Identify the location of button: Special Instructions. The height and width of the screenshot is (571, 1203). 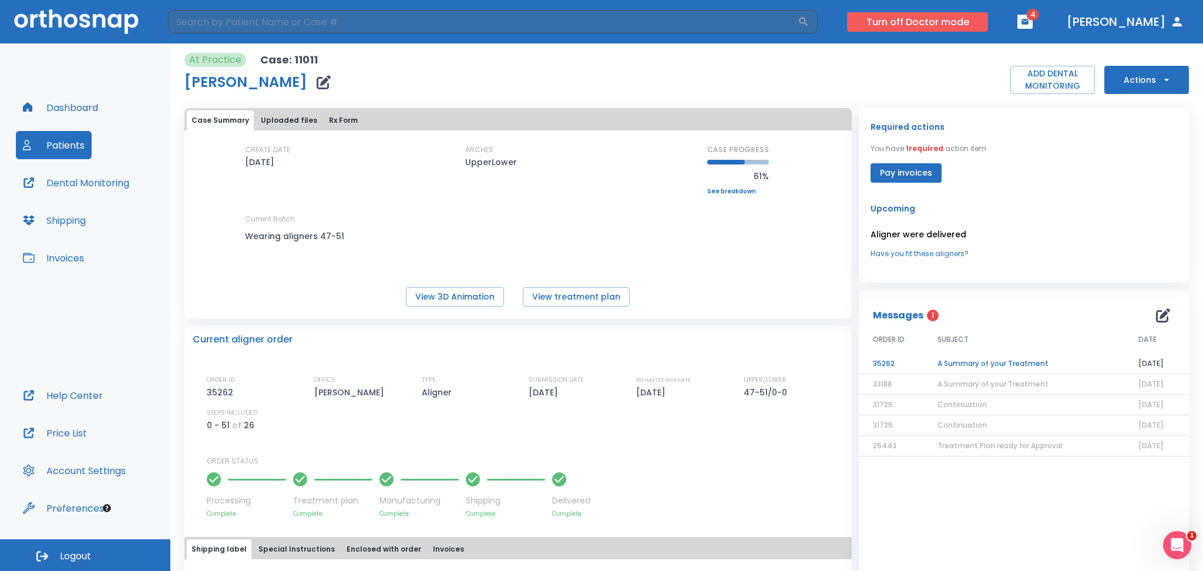
(297, 549).